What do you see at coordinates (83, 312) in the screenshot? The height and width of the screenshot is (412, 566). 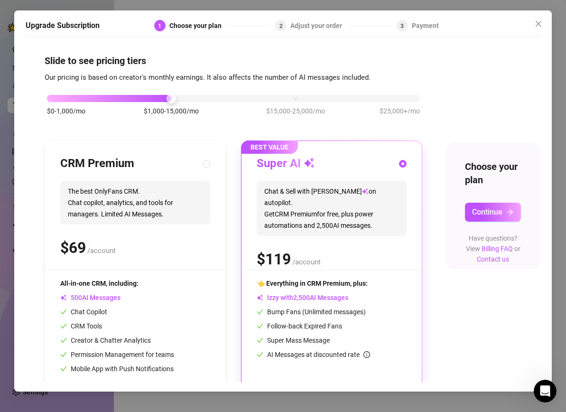 I see `span: Chat Copilot` at bounding box center [83, 312].